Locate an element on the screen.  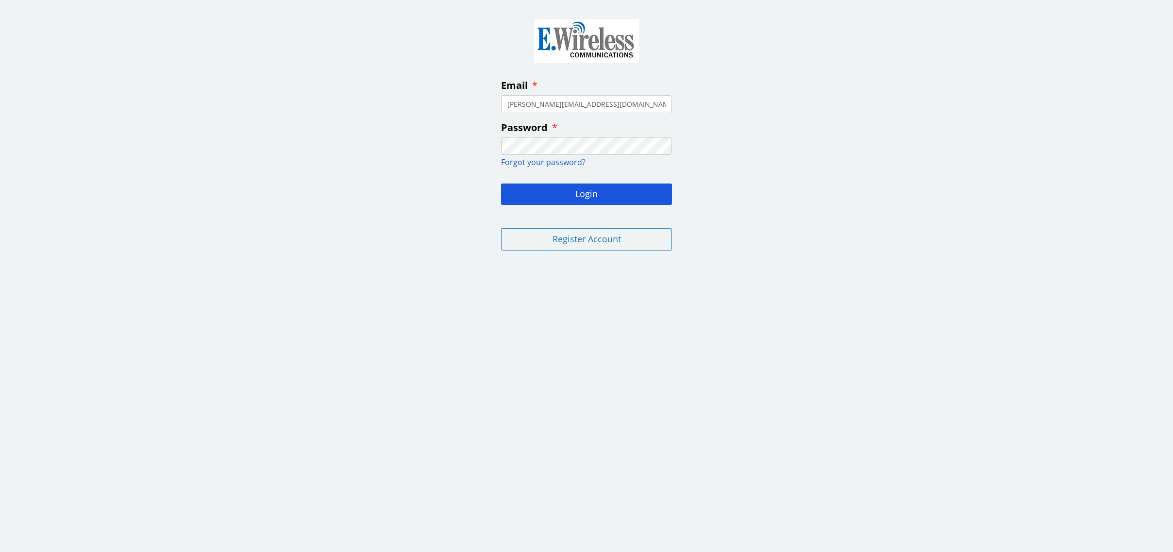
a: Forgot your password? is located at coordinates (543, 162).